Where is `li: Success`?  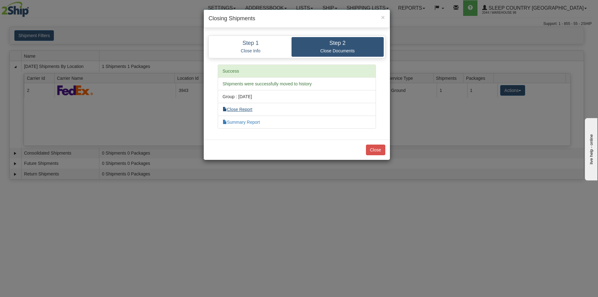 li: Success is located at coordinates (297, 71).